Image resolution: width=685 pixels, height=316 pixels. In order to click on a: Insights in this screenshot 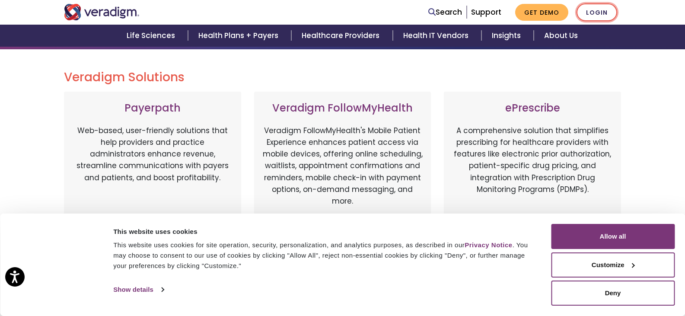, I will do `click(507, 35)`.